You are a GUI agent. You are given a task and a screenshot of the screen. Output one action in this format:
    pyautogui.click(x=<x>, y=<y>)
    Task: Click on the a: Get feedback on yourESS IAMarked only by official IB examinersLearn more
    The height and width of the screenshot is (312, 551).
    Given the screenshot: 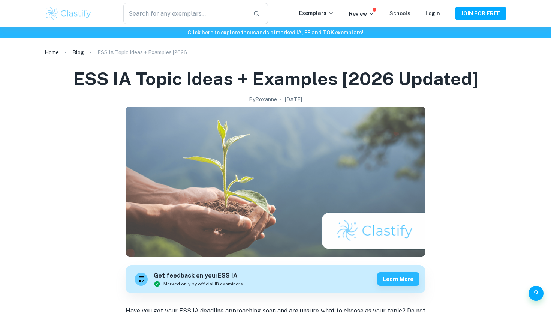 What is the action you would take?
    pyautogui.click(x=275, y=279)
    